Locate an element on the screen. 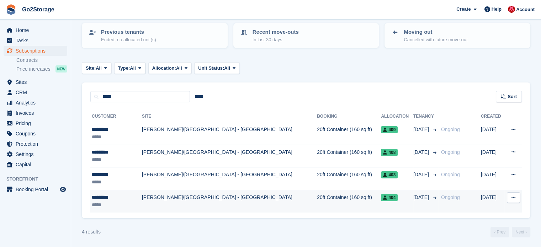 Image resolution: width=541 pixels, height=247 pixels. a: Price increases NEW is located at coordinates (42, 69).